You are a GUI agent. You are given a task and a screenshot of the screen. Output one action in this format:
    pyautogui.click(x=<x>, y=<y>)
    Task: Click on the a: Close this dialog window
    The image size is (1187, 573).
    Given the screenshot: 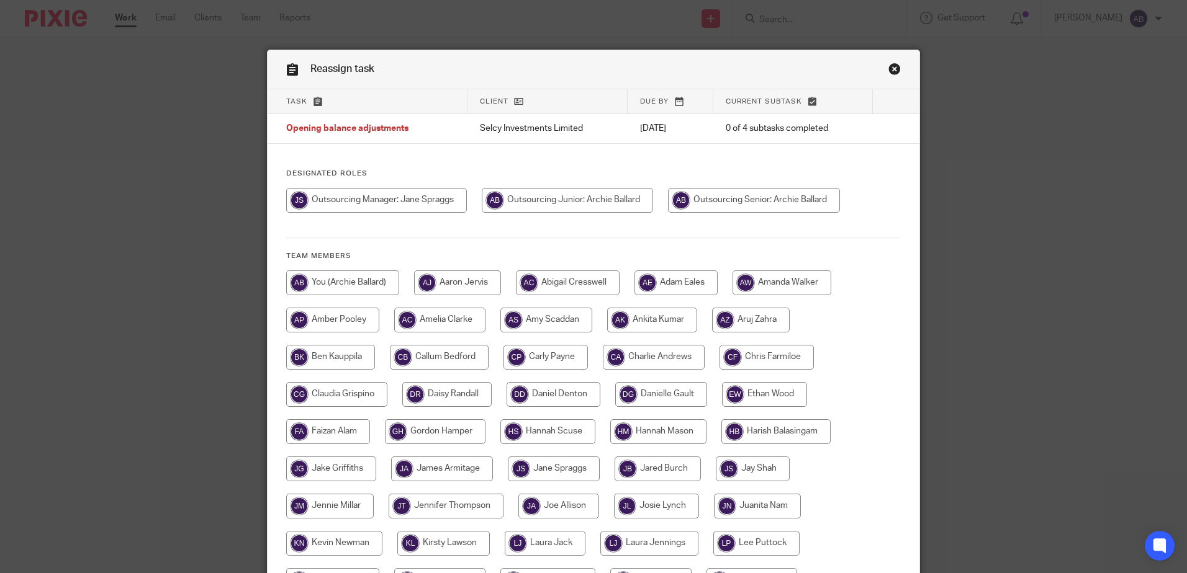 What is the action you would take?
    pyautogui.click(x=894, y=71)
    